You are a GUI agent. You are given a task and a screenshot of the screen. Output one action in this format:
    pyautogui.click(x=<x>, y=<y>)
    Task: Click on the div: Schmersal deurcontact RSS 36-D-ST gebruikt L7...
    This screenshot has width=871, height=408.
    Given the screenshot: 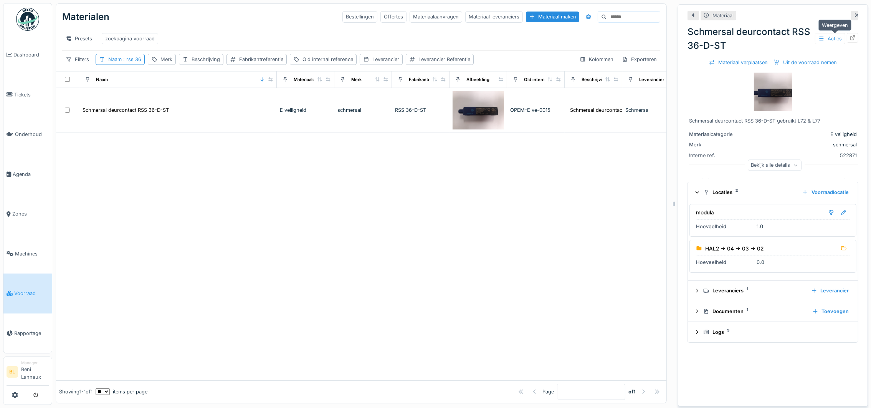 What is the action you would take?
    pyautogui.click(x=629, y=110)
    